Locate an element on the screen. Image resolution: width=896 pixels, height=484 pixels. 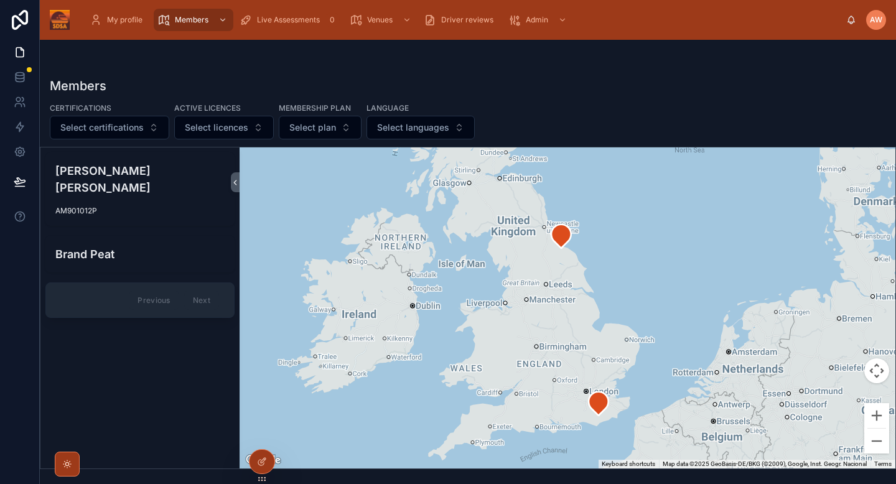
span: Map data ©2025 GeoBasis-DE/BKG (©2009), Google, Inst. Geogr. Nacional is located at coordinates (765, 464).